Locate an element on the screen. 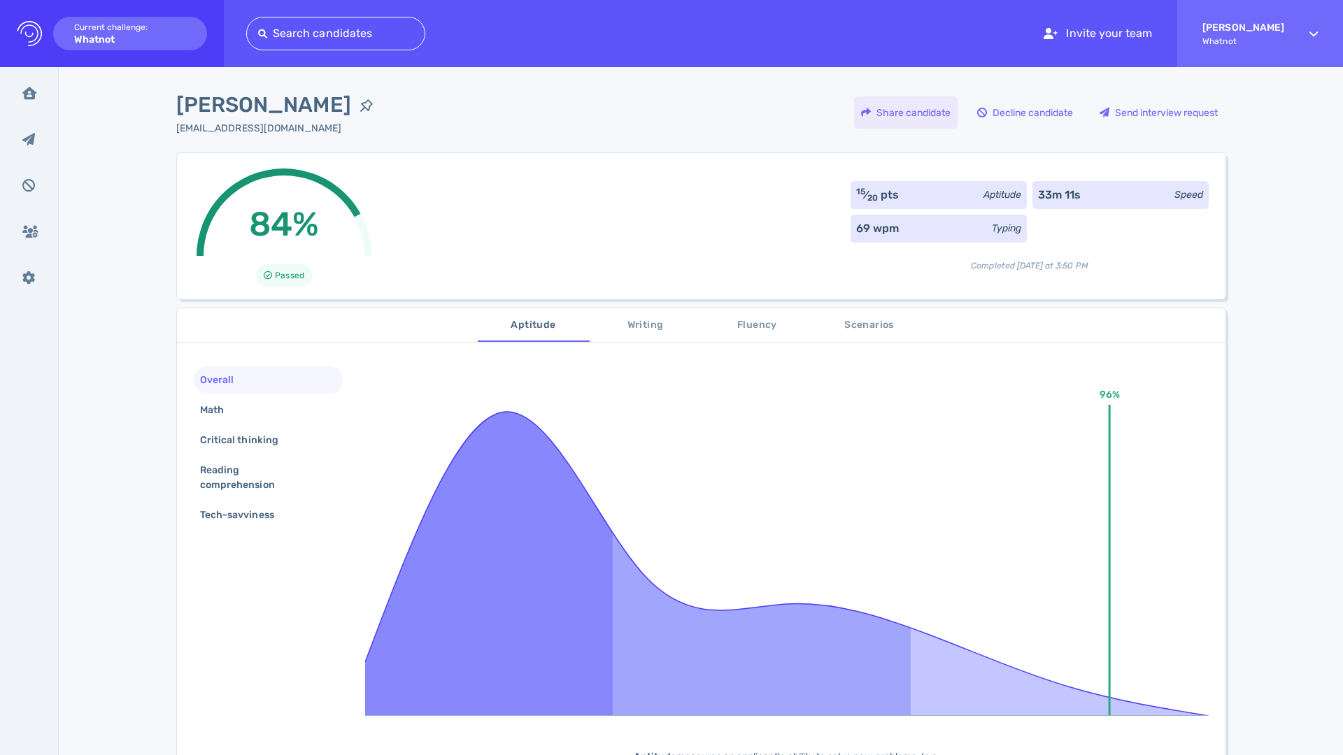 The height and width of the screenshot is (755, 1343). div: Math is located at coordinates (219, 410).